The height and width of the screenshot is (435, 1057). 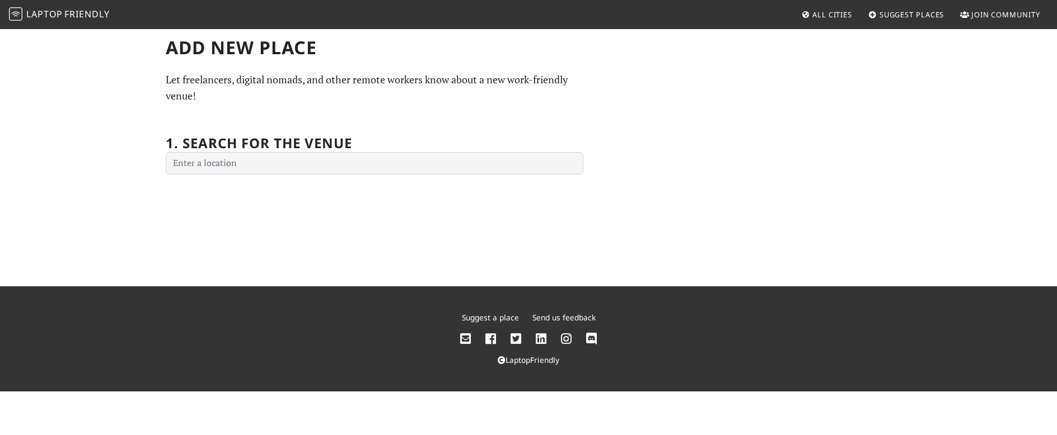 I want to click on a: Send us feedback, so click(x=564, y=317).